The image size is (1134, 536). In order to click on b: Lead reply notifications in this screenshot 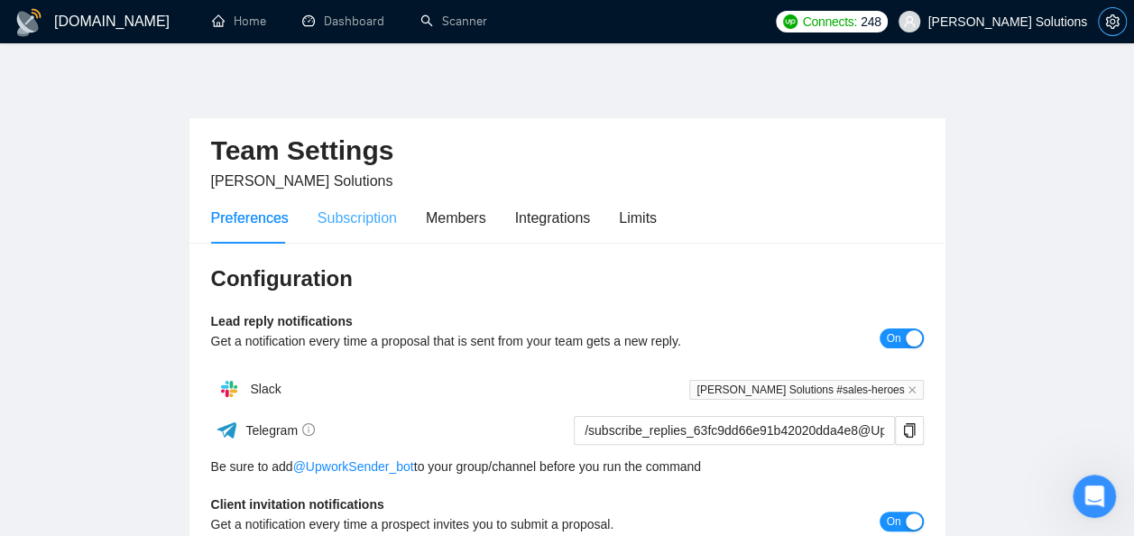, I will do `click(281, 321)`.